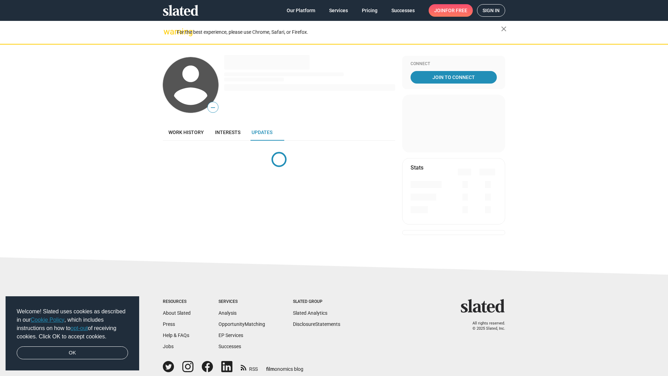  I want to click on a: RSS, so click(249, 367).